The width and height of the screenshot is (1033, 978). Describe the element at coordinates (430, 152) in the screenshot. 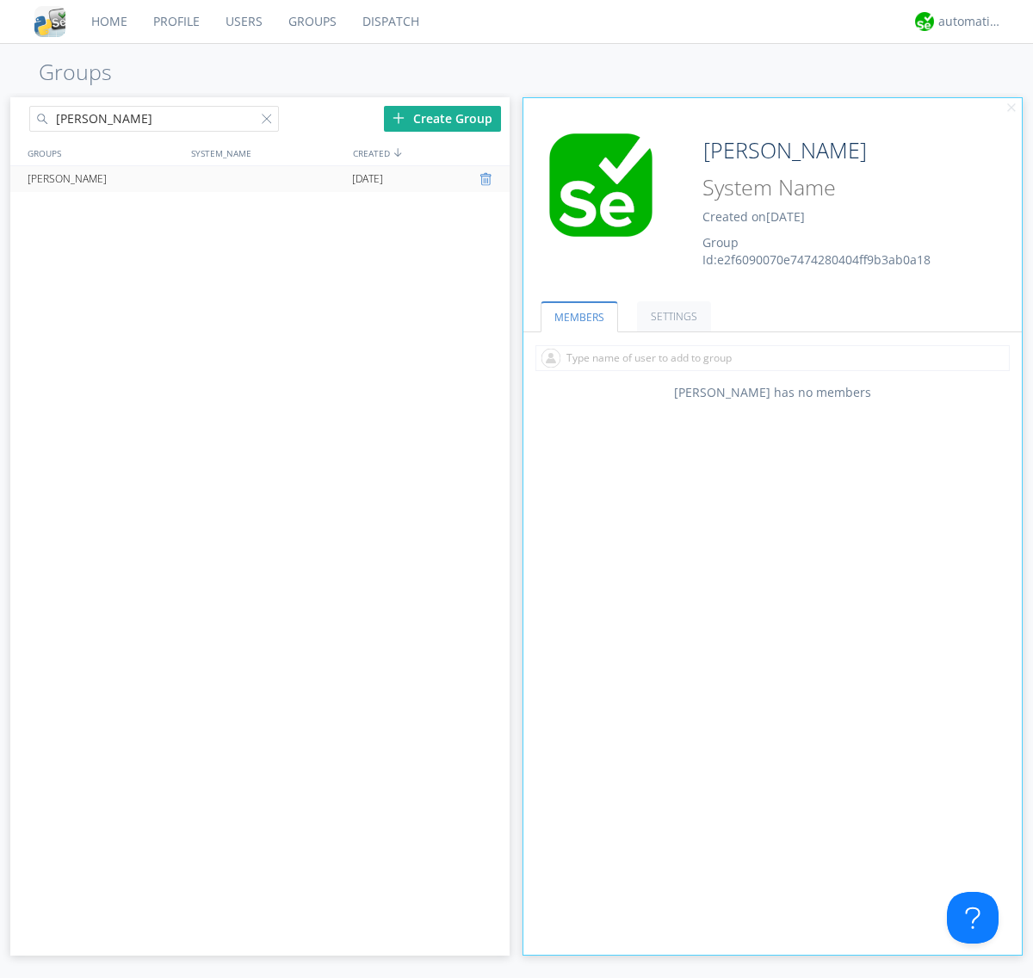

I see `div: CREATED` at that location.